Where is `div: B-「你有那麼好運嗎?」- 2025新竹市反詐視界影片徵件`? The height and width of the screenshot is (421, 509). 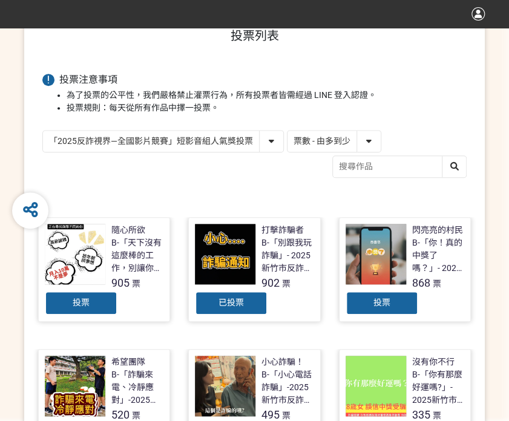 div: B-「你有那麼好運嗎?」- 2025新竹市反詐視界影片徵件 is located at coordinates (438, 387).